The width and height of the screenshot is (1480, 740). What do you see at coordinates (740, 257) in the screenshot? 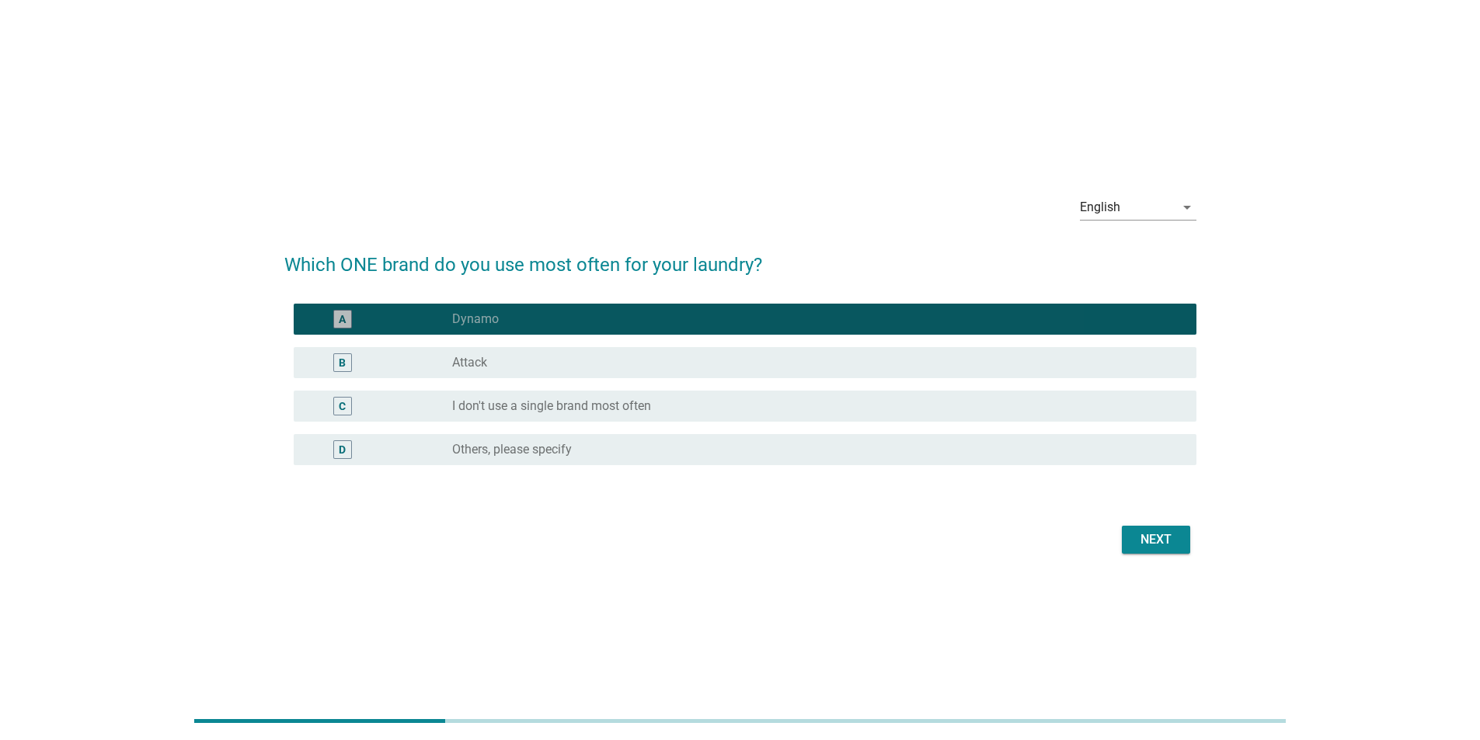
I see `h2: Which ONE brand do you use most often for your laundry?` at bounding box center [740, 257].